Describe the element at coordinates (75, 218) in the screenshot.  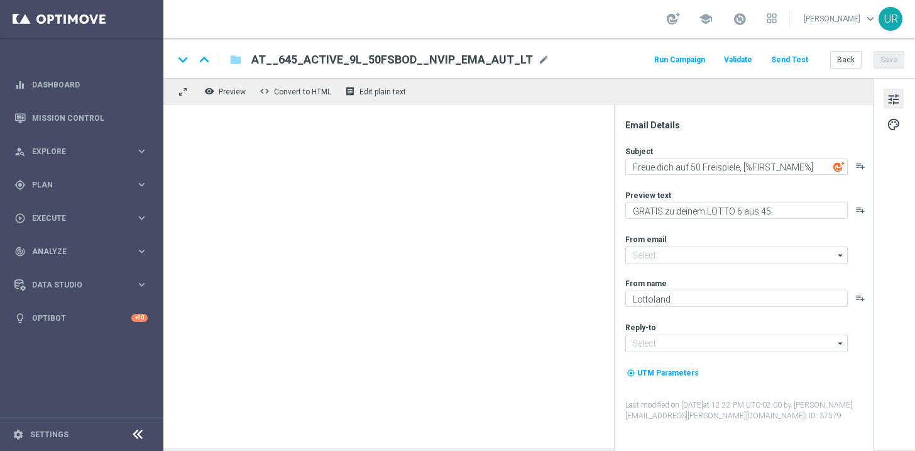
I see `div: Execute` at that location.